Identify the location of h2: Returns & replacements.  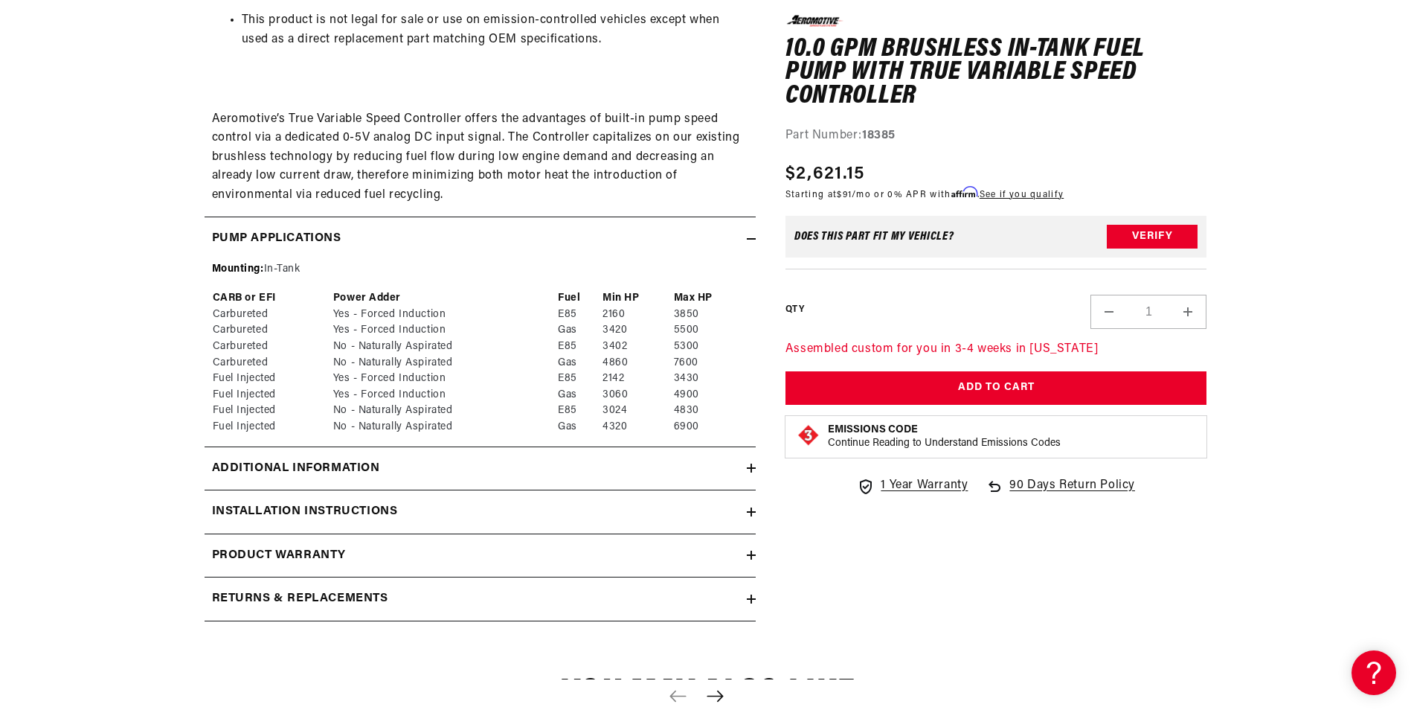
(300, 599).